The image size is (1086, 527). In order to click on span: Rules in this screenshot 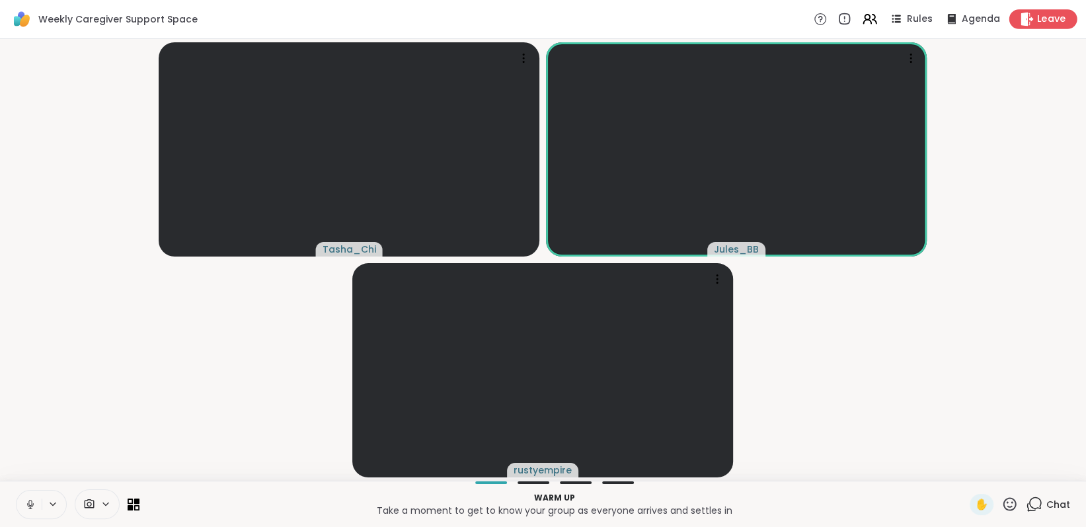, I will do `click(919, 19)`.